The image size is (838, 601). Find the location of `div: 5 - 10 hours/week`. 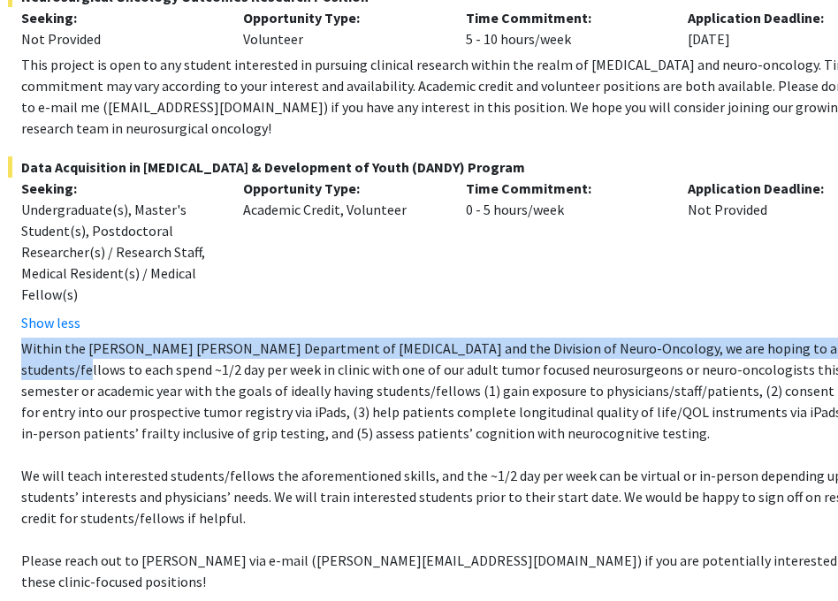

div: 5 - 10 hours/week is located at coordinates (563, 28).